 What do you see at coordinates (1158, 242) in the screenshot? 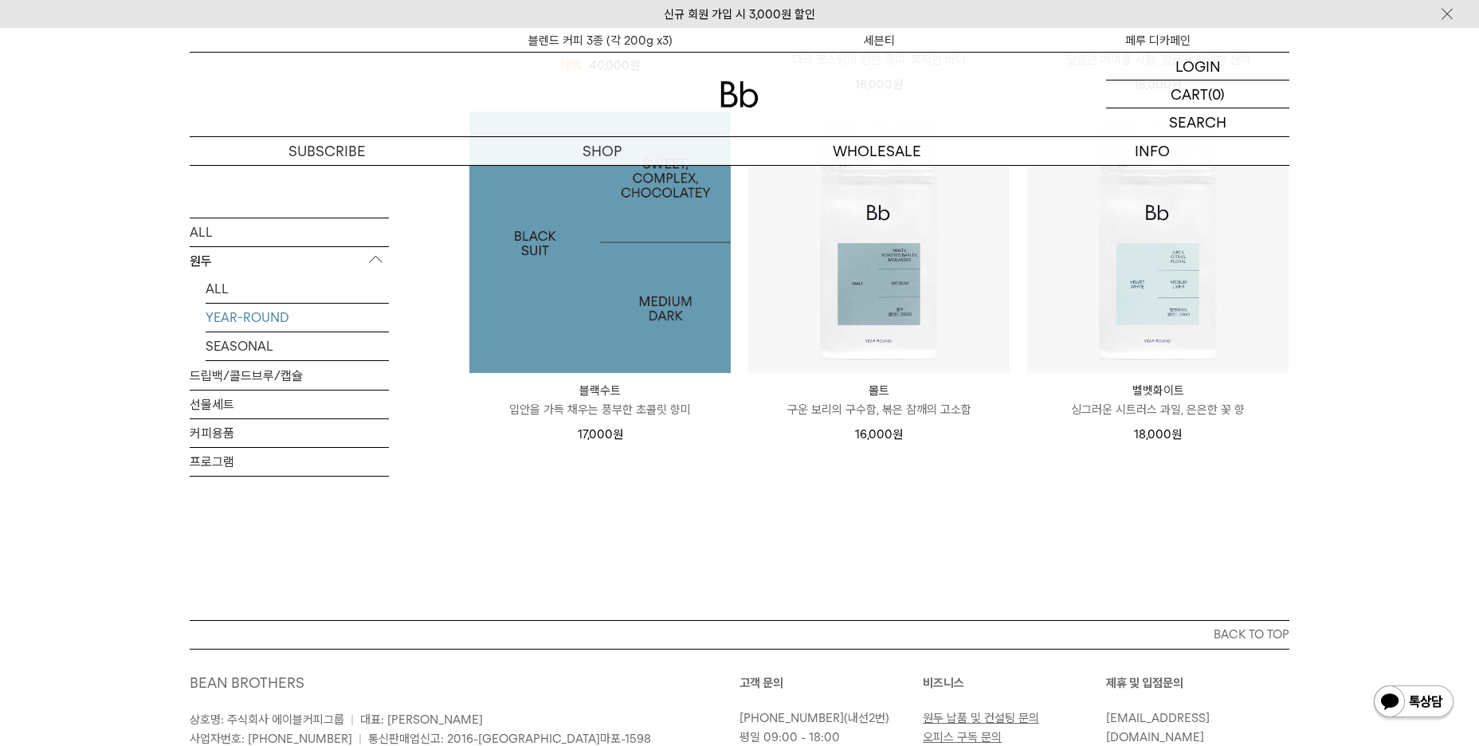
I see `img: 벨벳화이트` at bounding box center [1158, 242].